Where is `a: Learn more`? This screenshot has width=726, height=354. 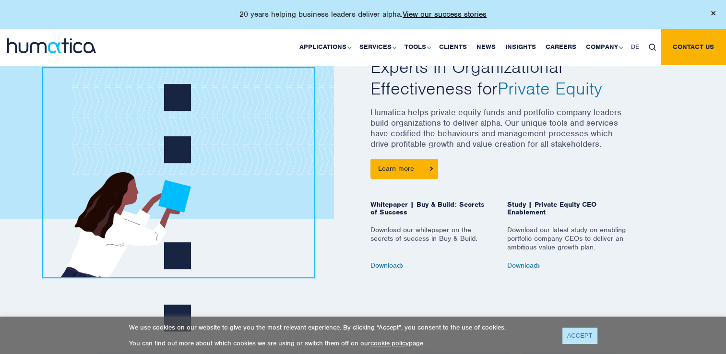
a: Learn more is located at coordinates (404, 169).